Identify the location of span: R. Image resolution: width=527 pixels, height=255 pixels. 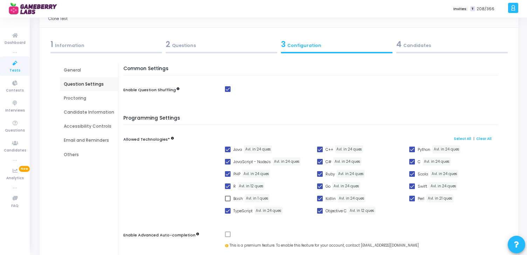
(235, 186).